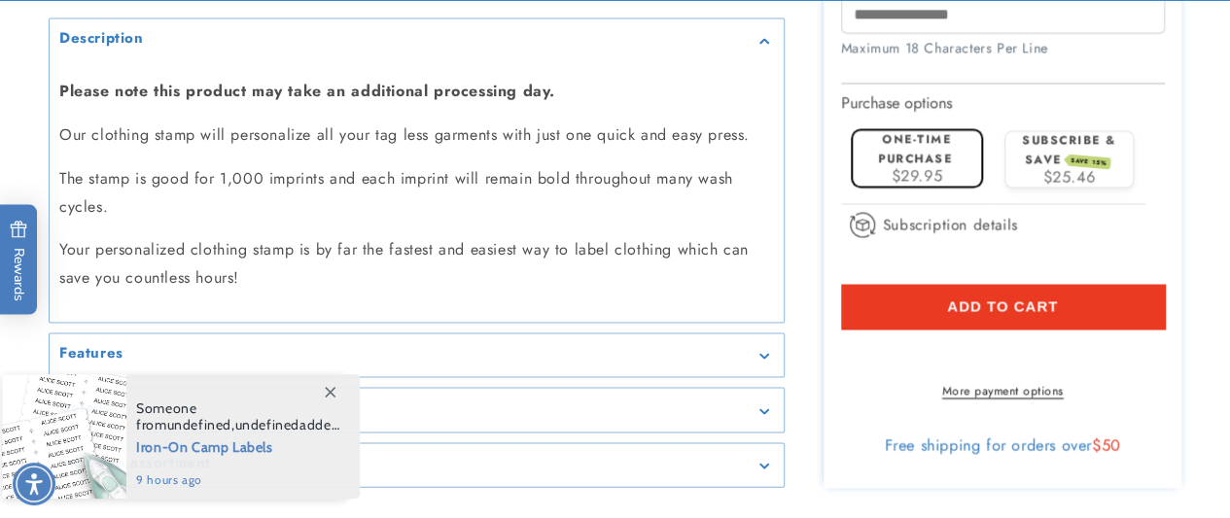  Describe the element at coordinates (1069, 150) in the screenshot. I see `label: Subscribe & save` at that location.